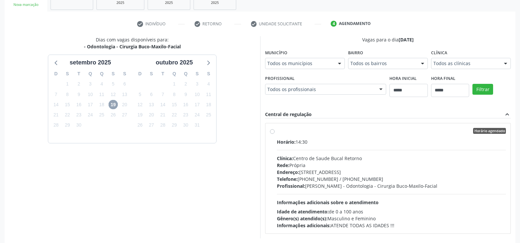 This screenshot has width=520, height=243. Describe the element at coordinates (291, 185) in the screenshot. I see `span: Profissional:` at that location.